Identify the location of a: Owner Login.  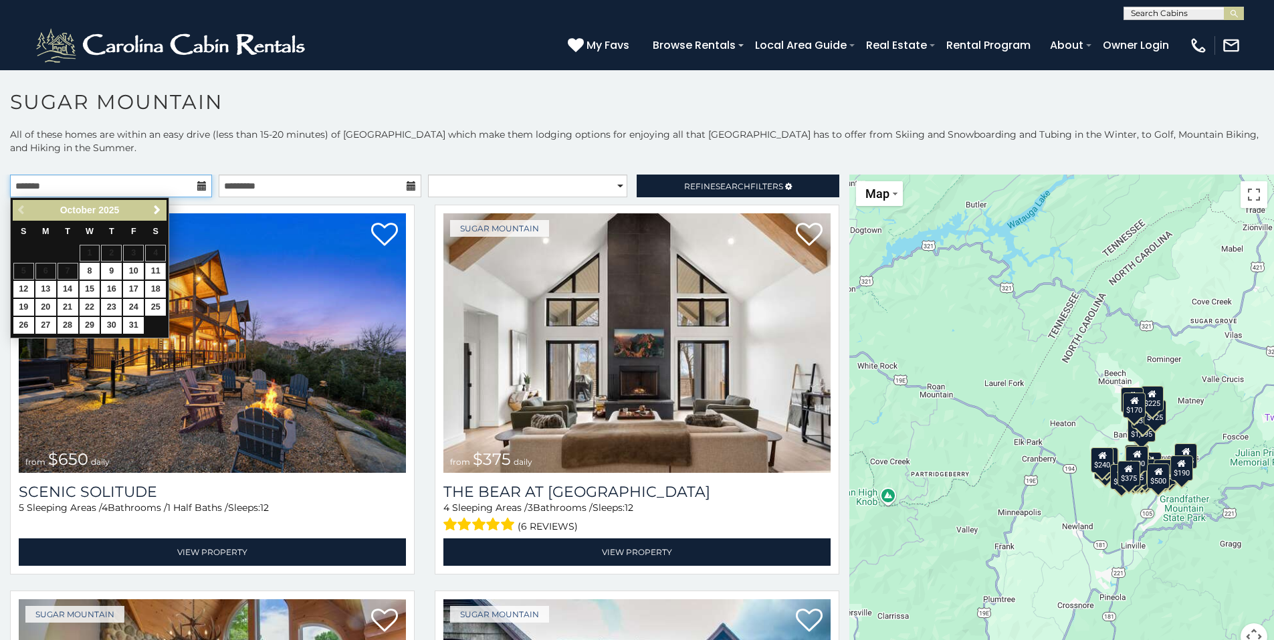
(1135, 45).